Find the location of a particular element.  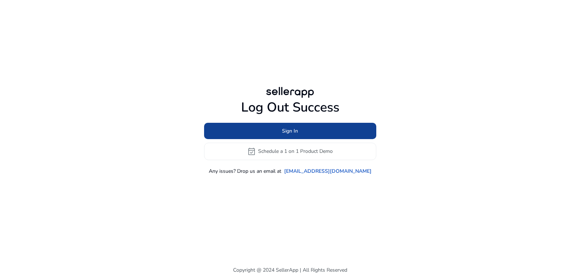

button: Sign In is located at coordinates (290, 131).